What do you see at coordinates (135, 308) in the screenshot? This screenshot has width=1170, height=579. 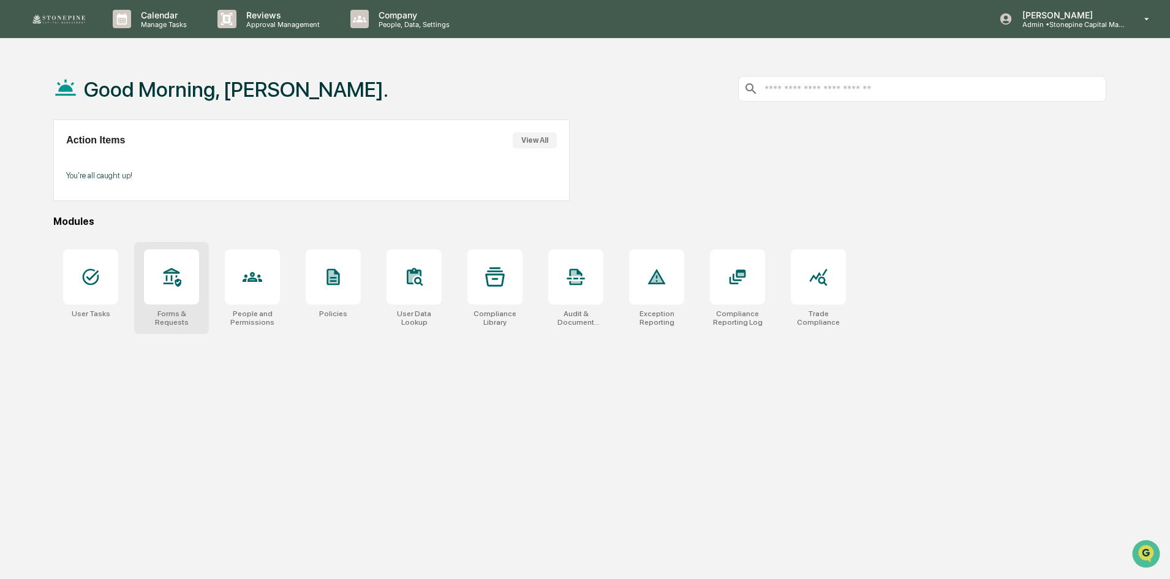 I see `span: Pylon` at bounding box center [135, 308].